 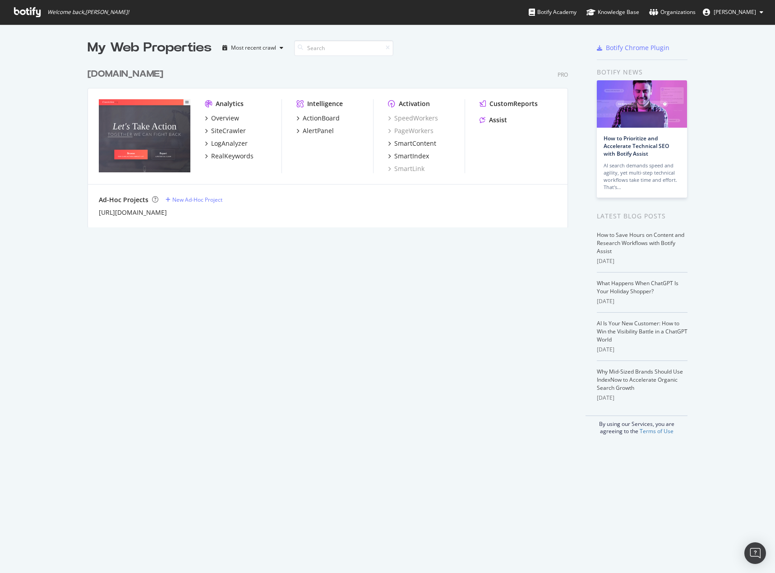 What do you see at coordinates (406, 169) in the screenshot?
I see `a: SmartLink` at bounding box center [406, 169].